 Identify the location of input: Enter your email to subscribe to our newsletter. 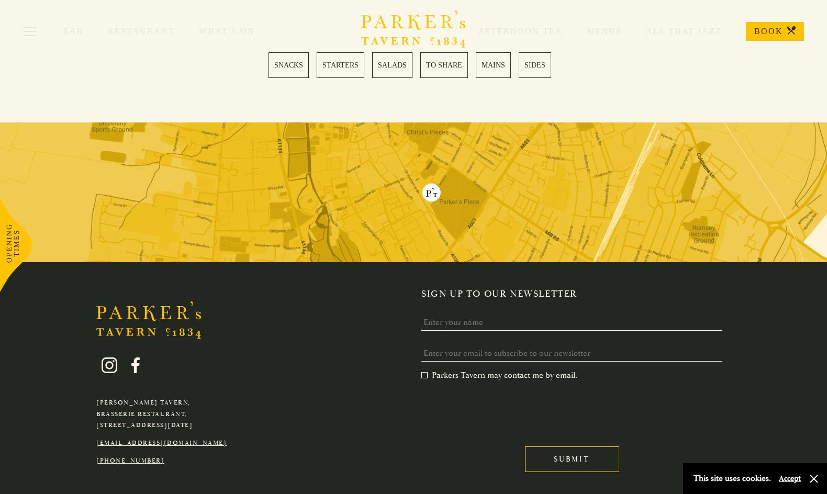
(572, 353).